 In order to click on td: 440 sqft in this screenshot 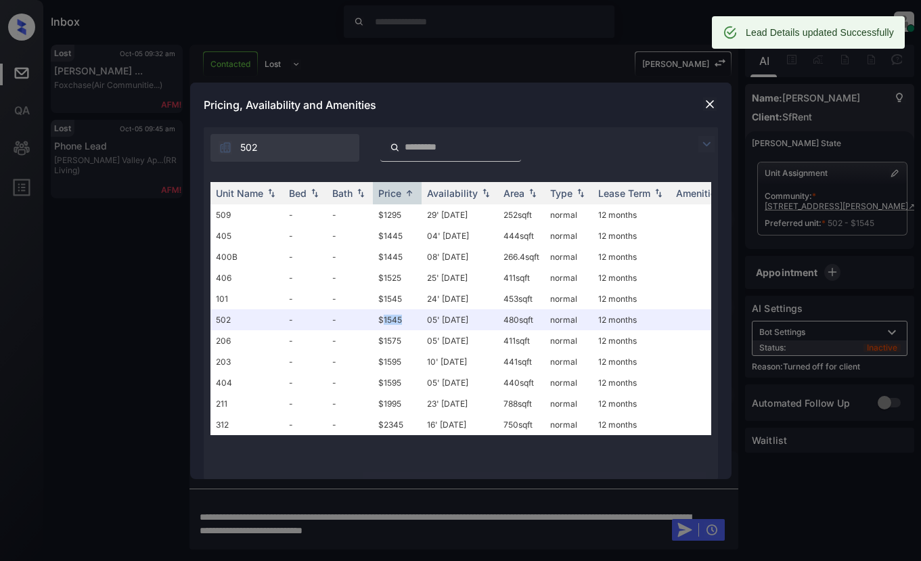, I will do `click(521, 382)`.